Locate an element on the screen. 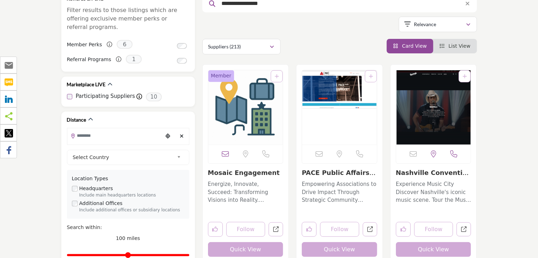 Image resolution: width=538 pixels, height=258 pixels. a: Mosaic Engagement is located at coordinates (244, 172).